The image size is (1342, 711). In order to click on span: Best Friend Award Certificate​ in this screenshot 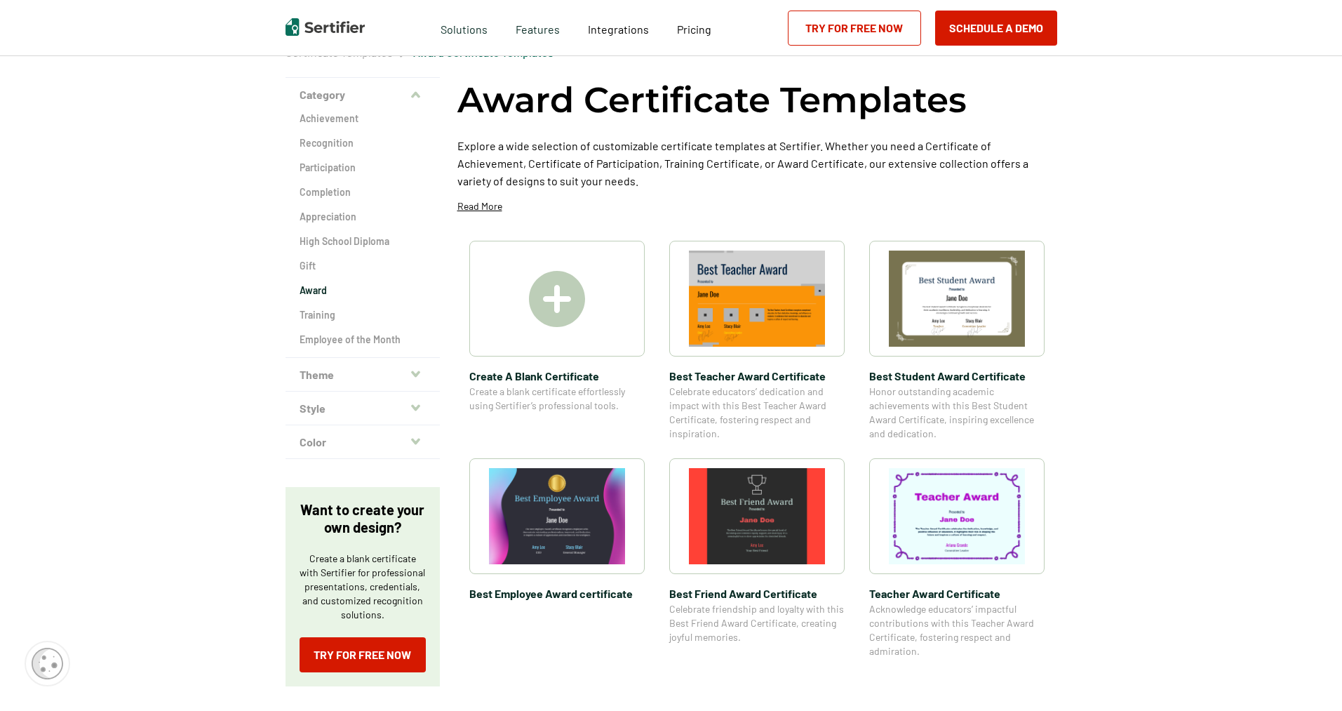, I will do `click(757, 593)`.